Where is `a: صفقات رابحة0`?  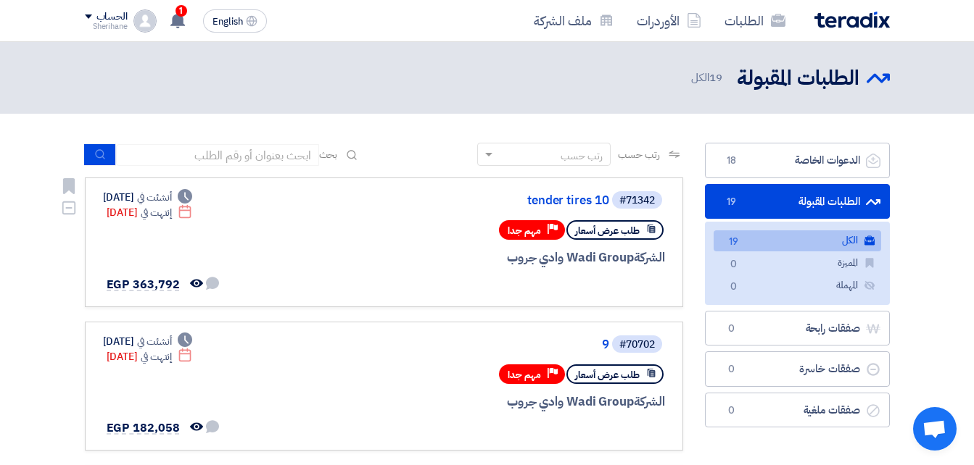
a: صفقات رابحة0 is located at coordinates (797, 328).